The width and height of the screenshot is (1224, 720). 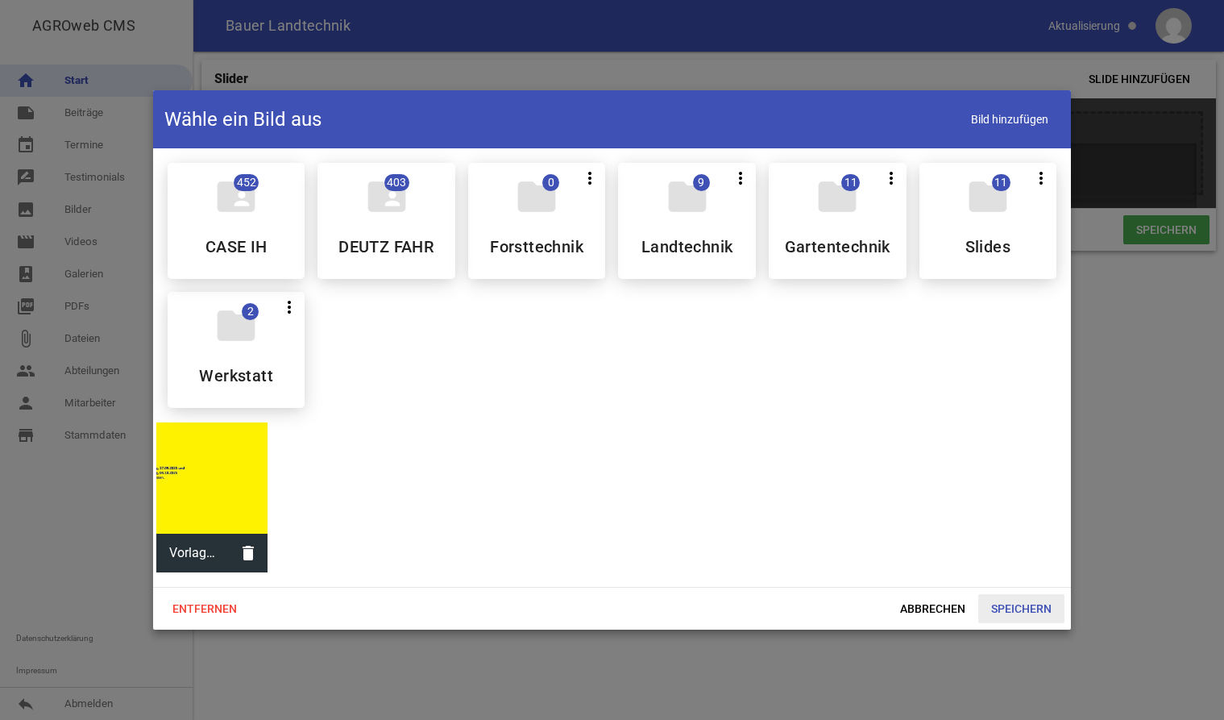 What do you see at coordinates (205, 609) in the screenshot?
I see `span: Entfernen` at bounding box center [205, 609].